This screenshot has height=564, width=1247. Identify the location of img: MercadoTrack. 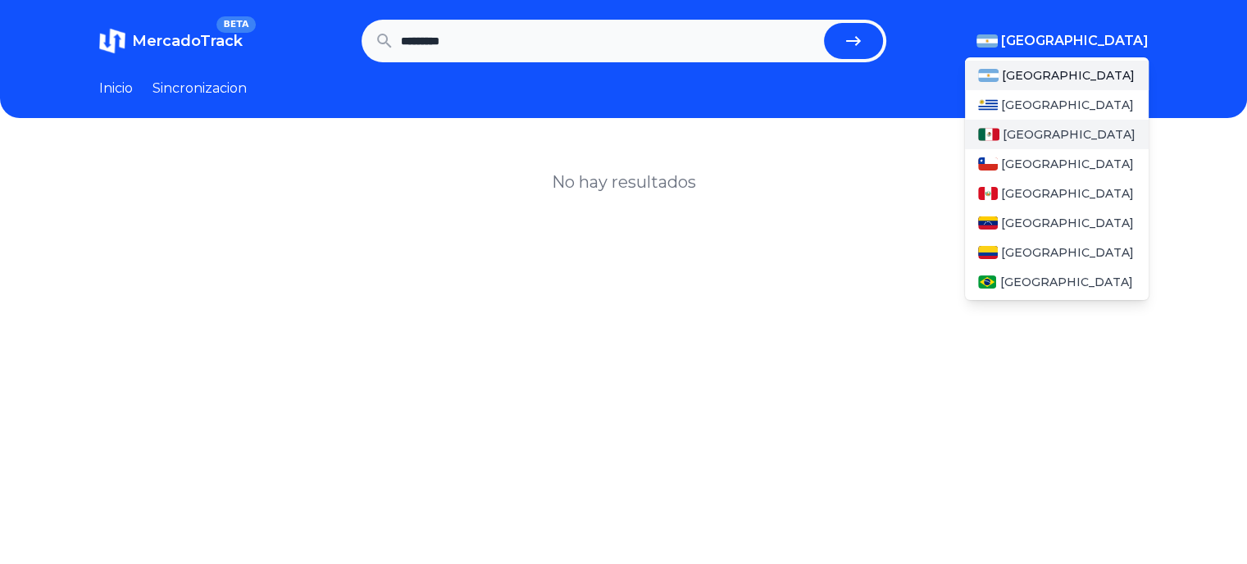
(112, 41).